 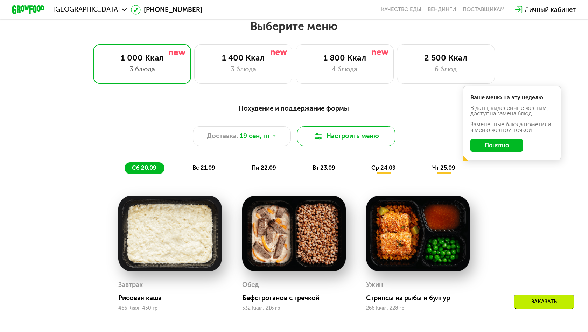 What do you see at coordinates (204, 168) in the screenshot?
I see `span: вс 21.09` at bounding box center [204, 168].